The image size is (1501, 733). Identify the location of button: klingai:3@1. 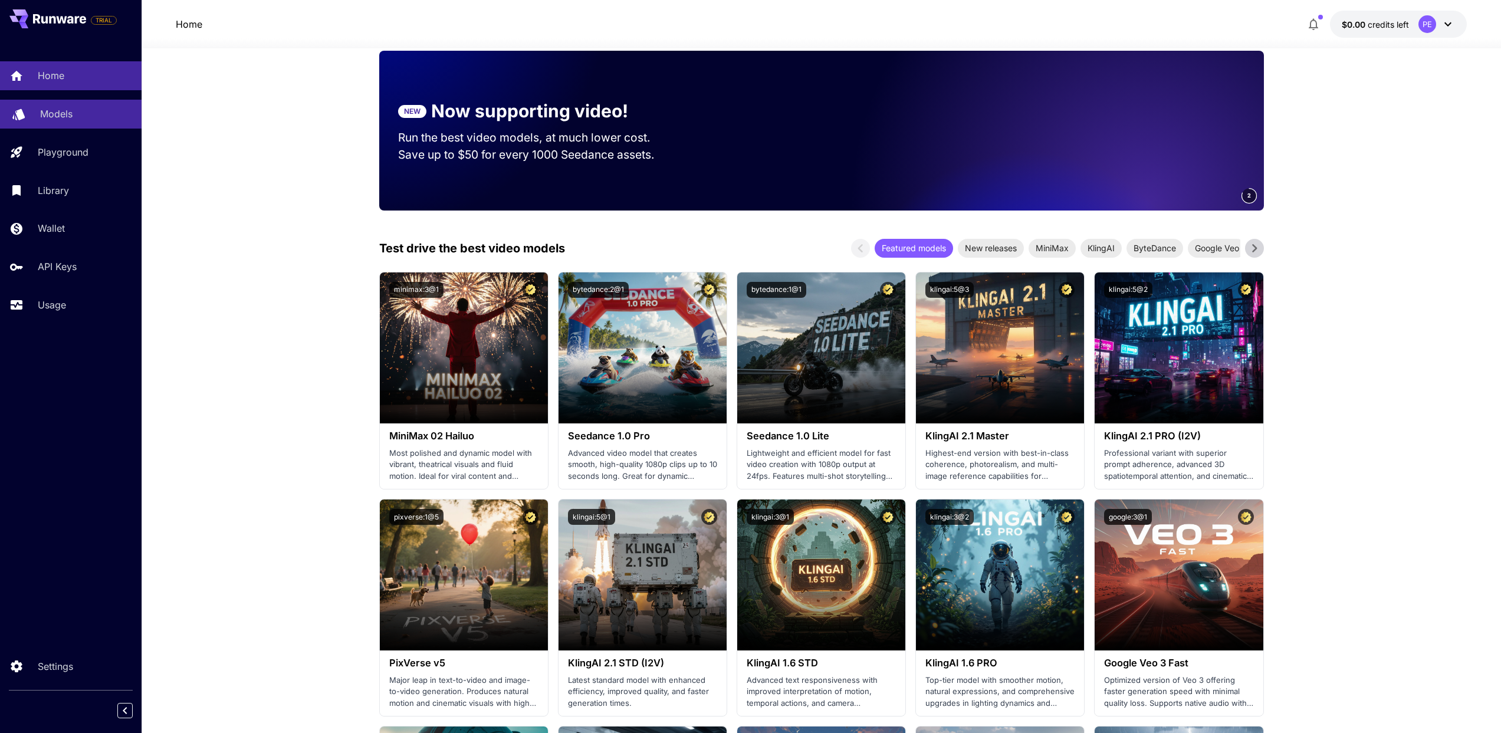
(770, 517).